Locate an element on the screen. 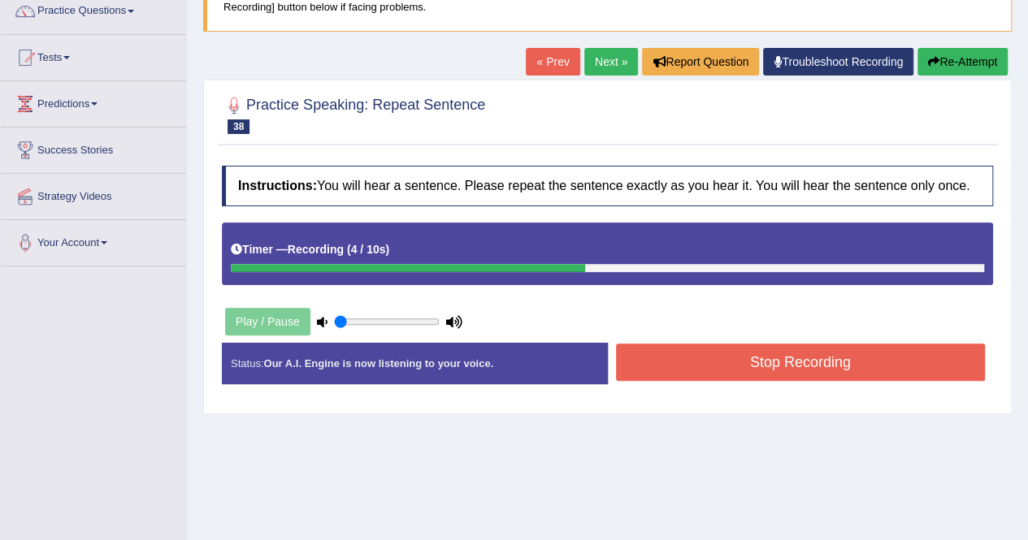 This screenshot has width=1028, height=540. h2: Practice Speaking: Repeat Sentence is located at coordinates (354, 114).